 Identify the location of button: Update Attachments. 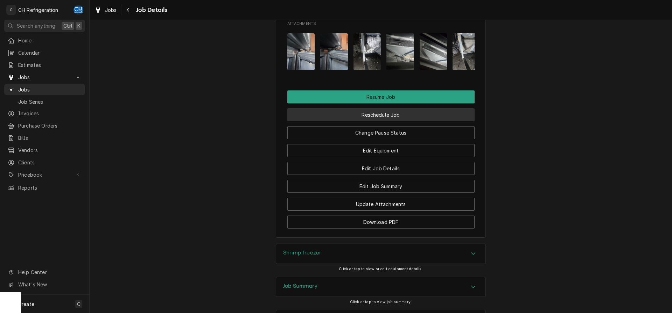
(381, 204).